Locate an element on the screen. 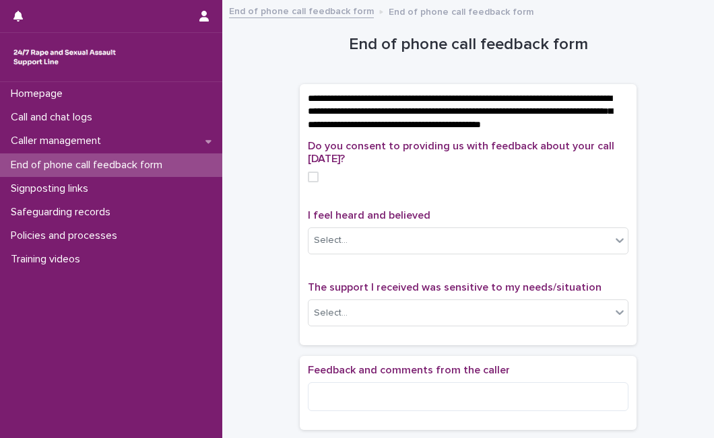  span: The support I received was sensitive to my needs/situation is located at coordinates (454, 287).